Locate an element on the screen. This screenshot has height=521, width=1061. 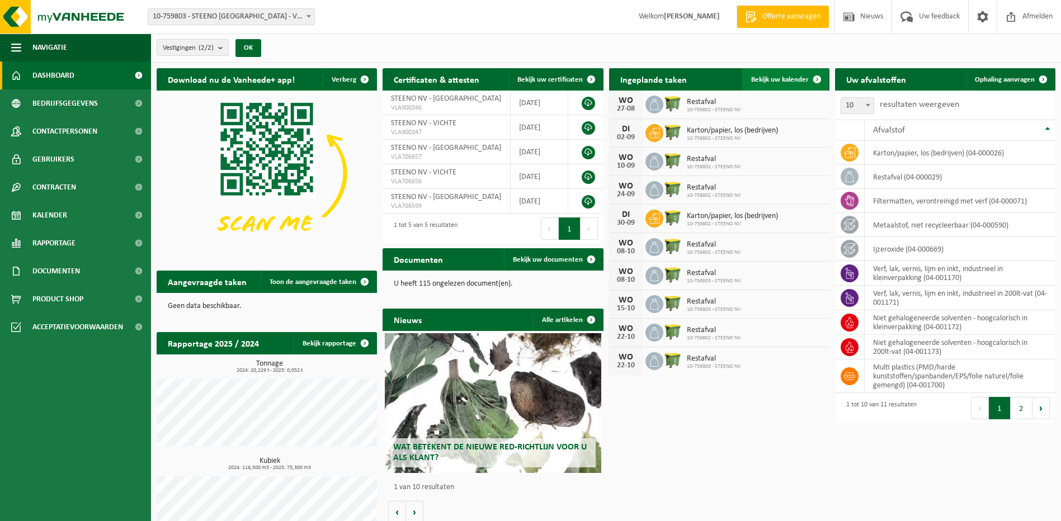
span: VLA900346 is located at coordinates (446, 108).